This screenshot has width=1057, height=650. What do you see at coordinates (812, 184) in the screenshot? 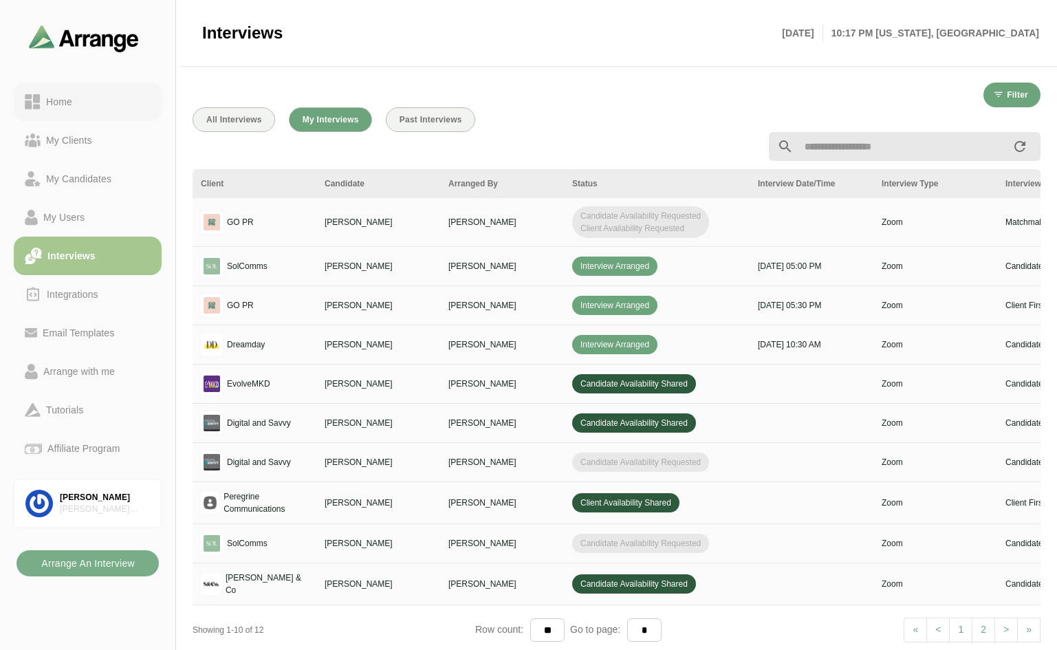
I see `div: Interview Date/Time` at bounding box center [812, 184].